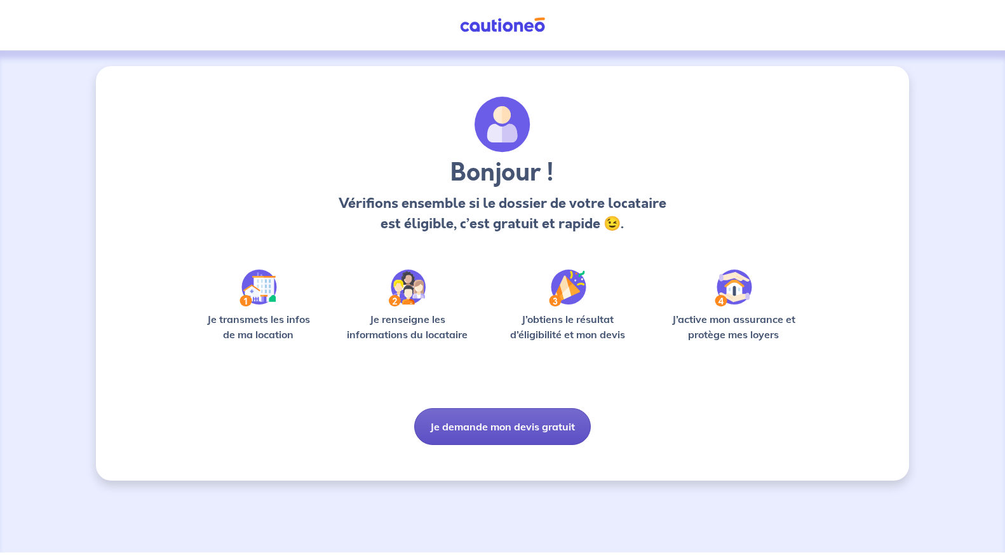 The image size is (1005, 555). I want to click on button: Je demande mon devis gratuit, so click(503, 426).